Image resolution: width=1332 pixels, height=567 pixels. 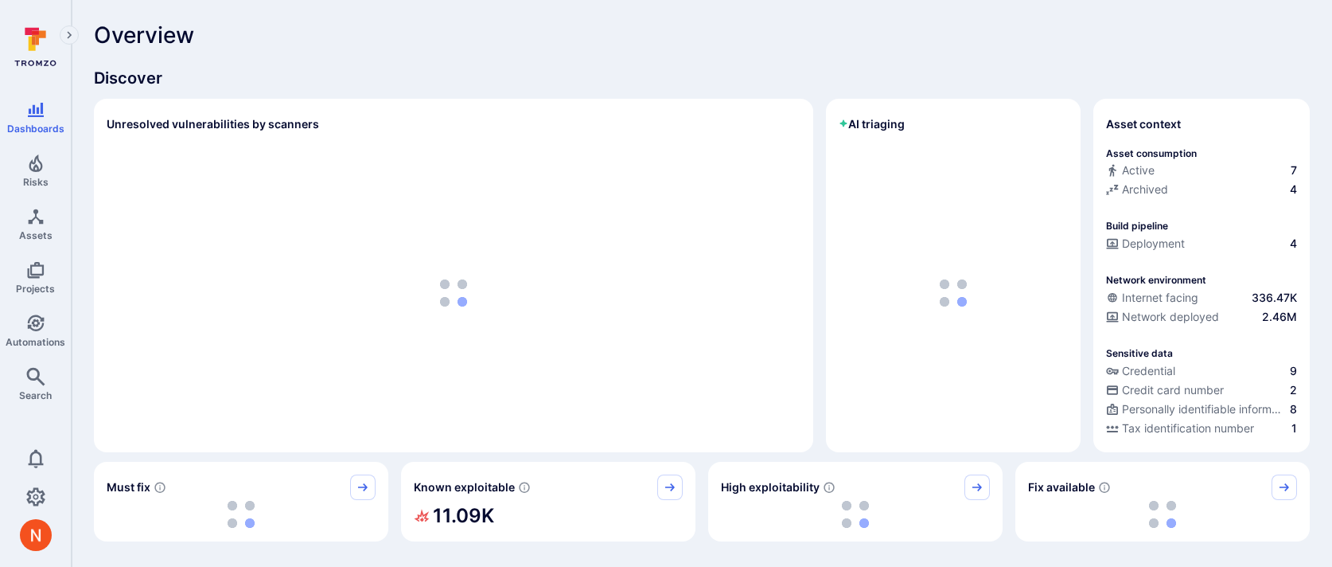 What do you see at coordinates (1202, 244) in the screenshot?
I see `a: Deployment4` at bounding box center [1202, 244].